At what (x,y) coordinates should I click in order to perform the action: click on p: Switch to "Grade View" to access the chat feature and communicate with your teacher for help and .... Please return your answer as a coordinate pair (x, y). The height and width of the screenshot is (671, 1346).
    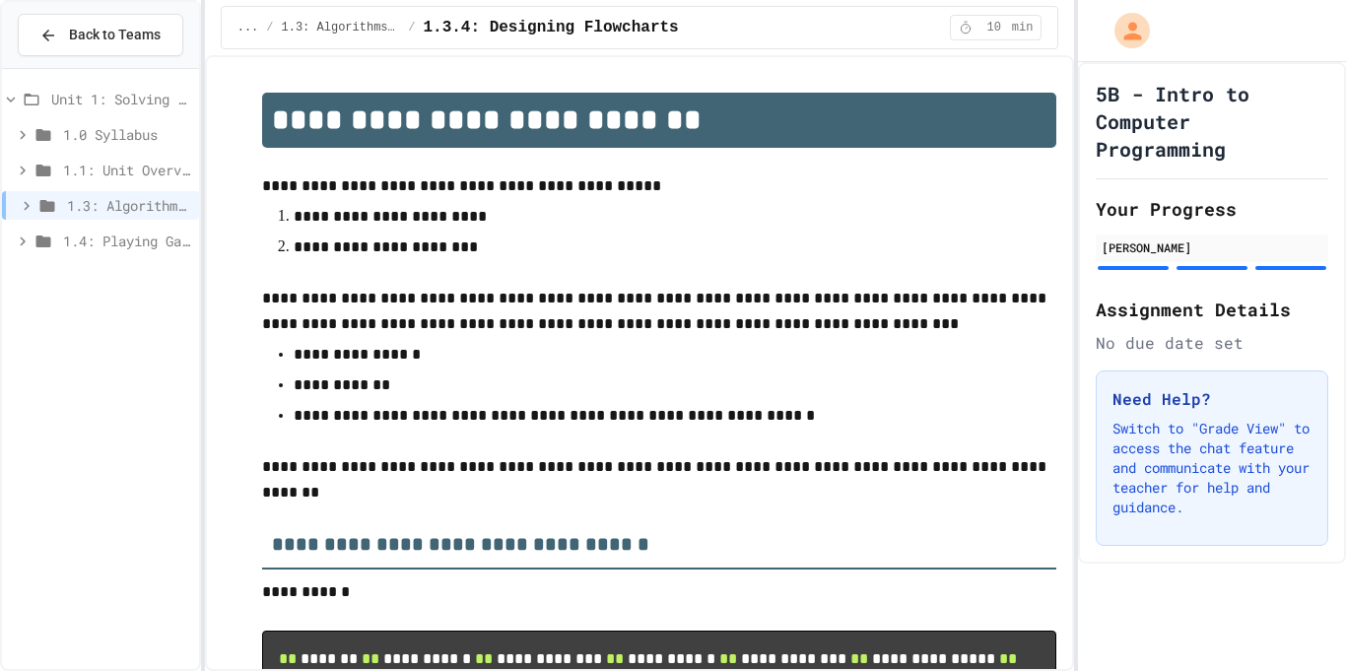
    Looking at the image, I should click on (1212, 468).